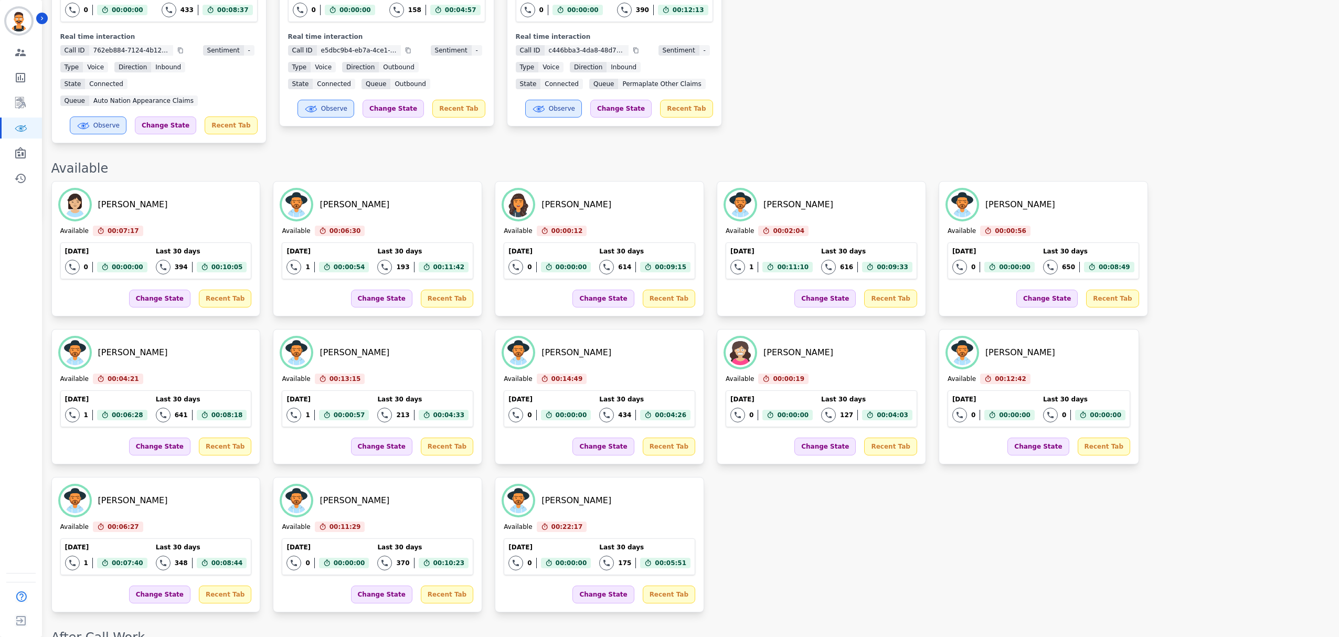 This screenshot has height=637, width=1339. I want to click on div: 614, so click(624, 267).